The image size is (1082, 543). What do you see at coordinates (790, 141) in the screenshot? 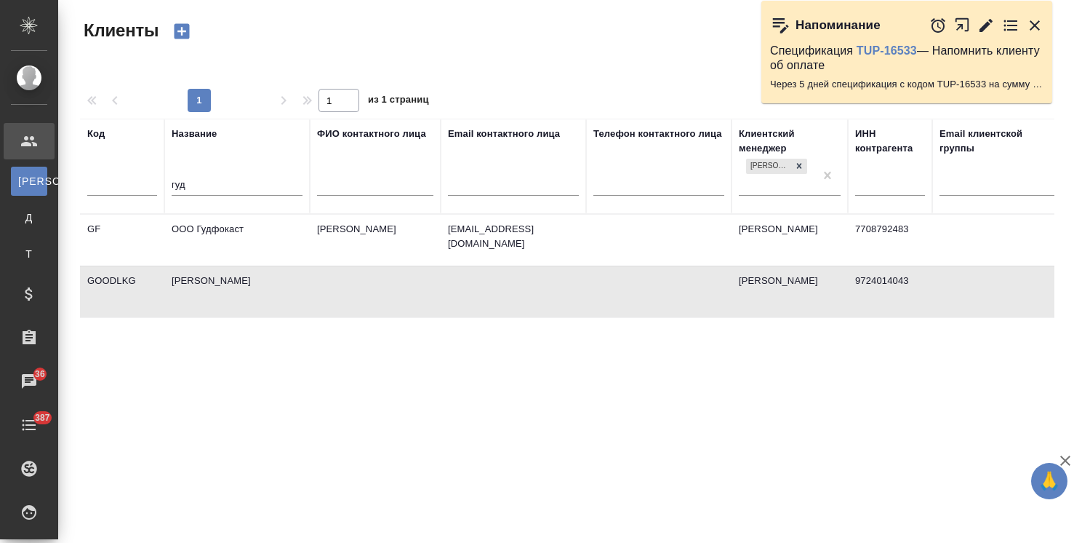
I see `div: Клиентский менеджер` at bounding box center [790, 141].